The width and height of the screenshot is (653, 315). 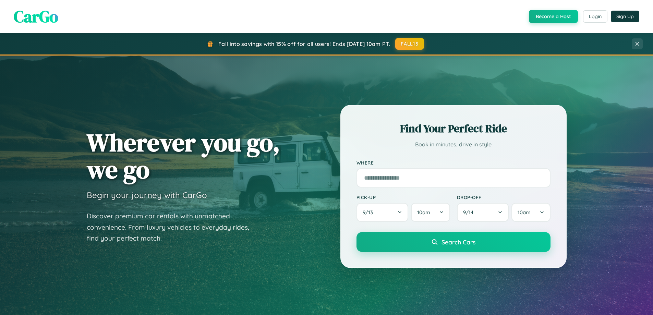 I want to click on p: Discover premium car rentals with unmatched convenience. From luxury vehicles to everyday rides, ..., so click(x=173, y=227).